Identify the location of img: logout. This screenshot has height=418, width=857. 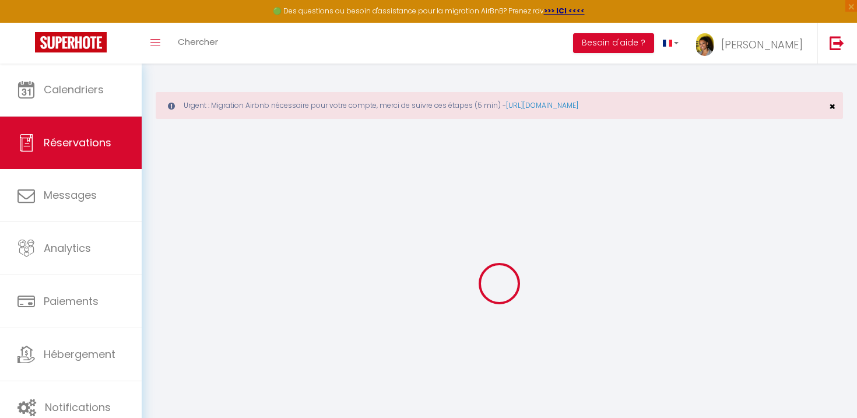
(836, 43).